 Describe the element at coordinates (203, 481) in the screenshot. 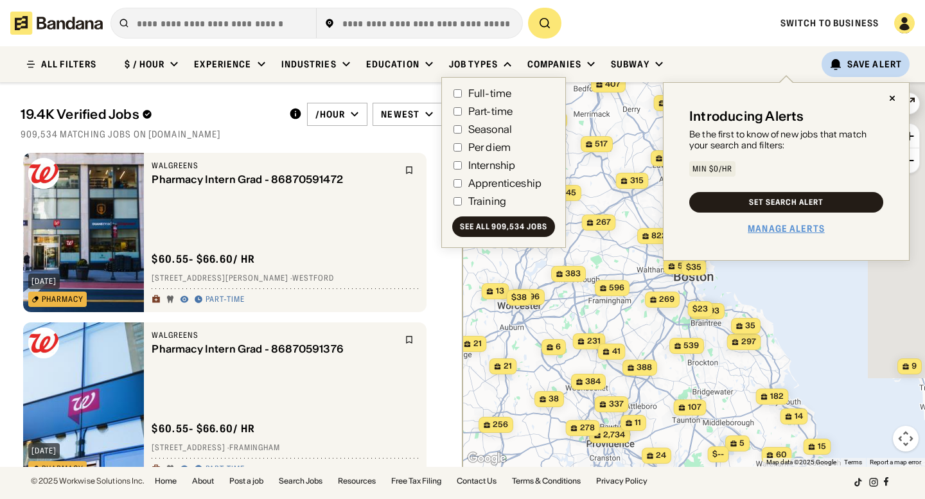

I see `a: About` at that location.